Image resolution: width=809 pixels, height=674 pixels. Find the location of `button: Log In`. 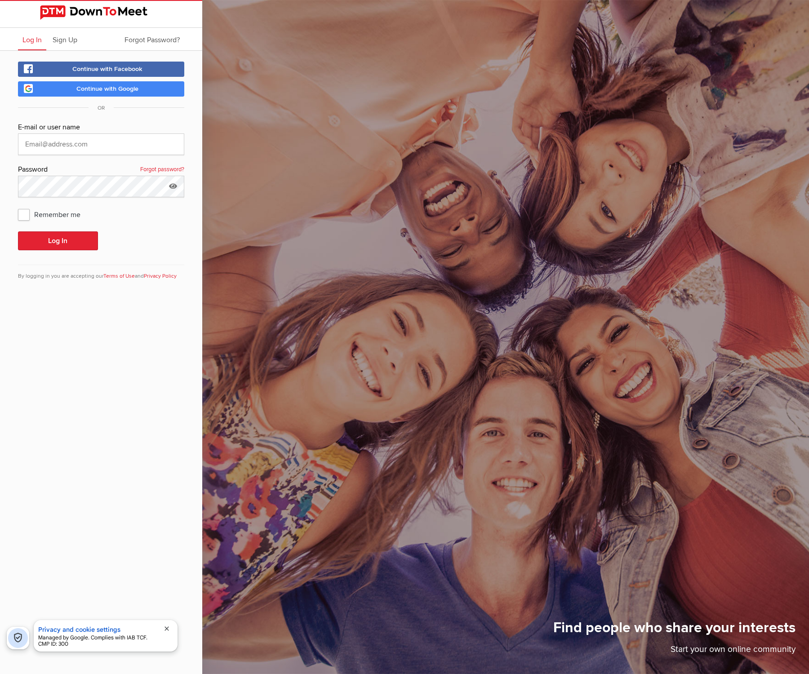

button: Log In is located at coordinates (58, 241).